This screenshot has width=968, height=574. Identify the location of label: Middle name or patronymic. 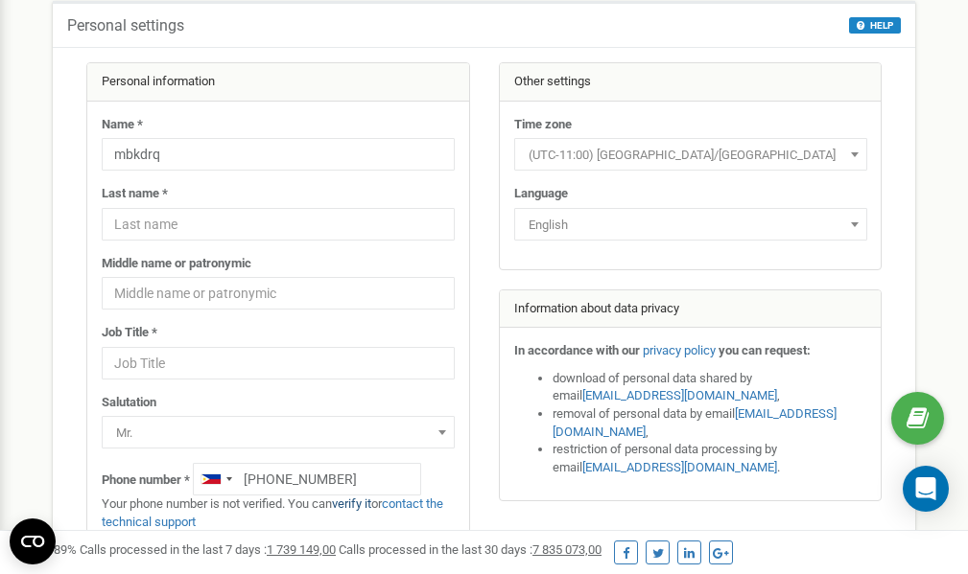
(176, 264).